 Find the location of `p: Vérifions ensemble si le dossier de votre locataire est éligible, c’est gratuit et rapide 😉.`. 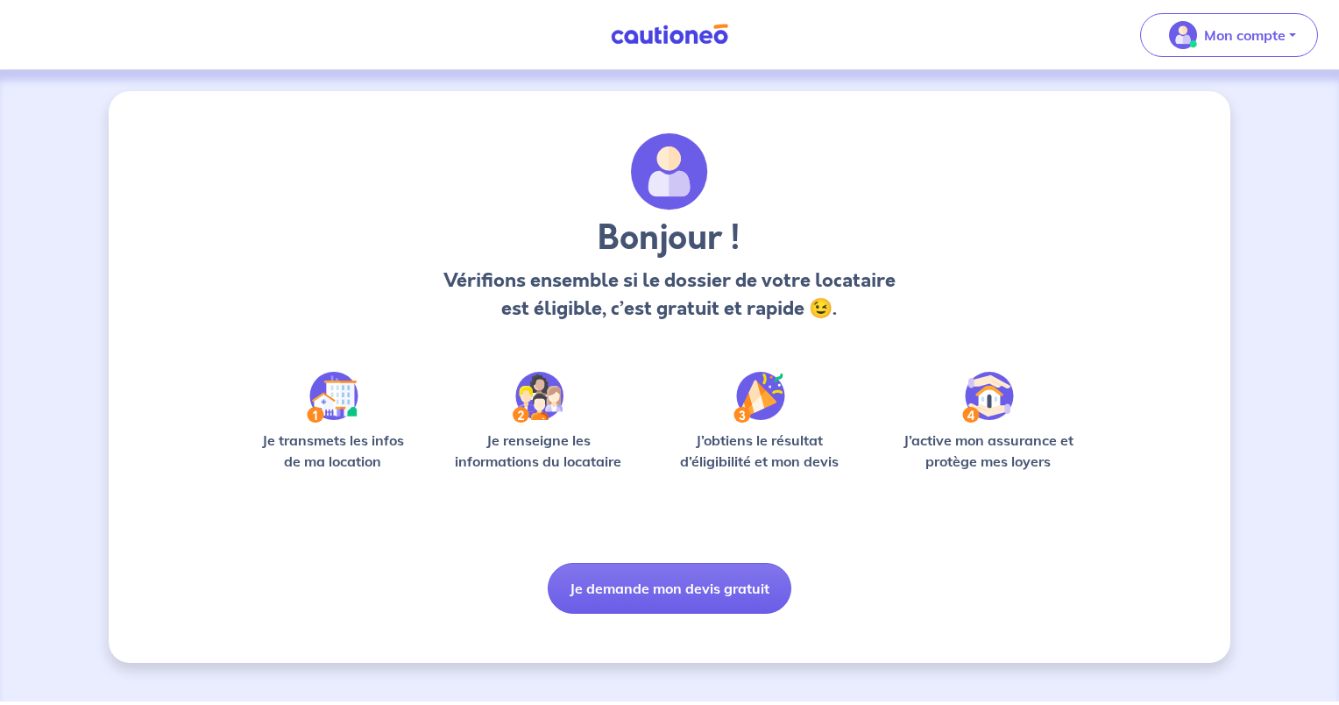

p: Vérifions ensemble si le dossier de votre locataire est éligible, c’est gratuit et rapide 😉. is located at coordinates (669, 294).